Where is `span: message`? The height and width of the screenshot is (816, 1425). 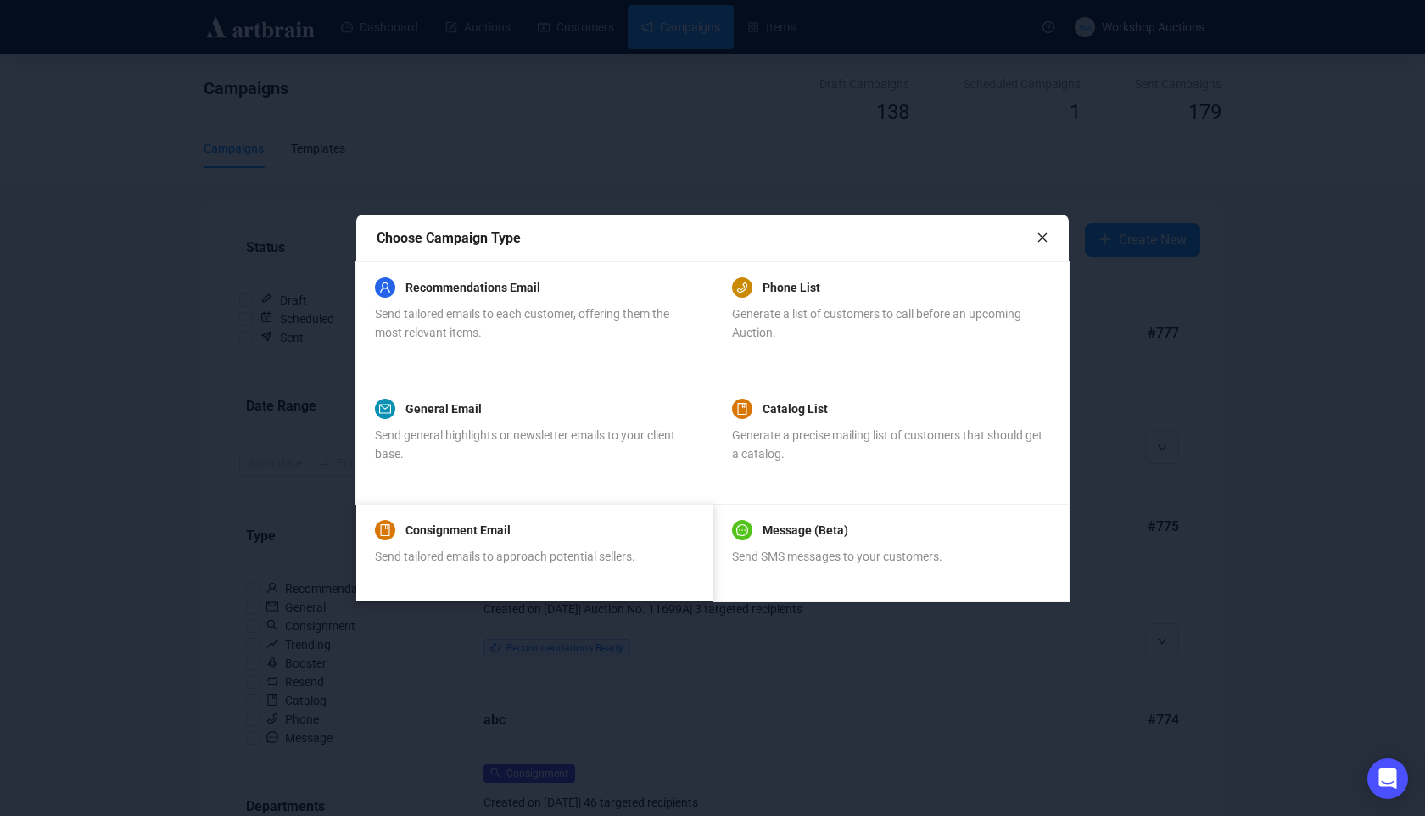
span: message is located at coordinates (742, 530).